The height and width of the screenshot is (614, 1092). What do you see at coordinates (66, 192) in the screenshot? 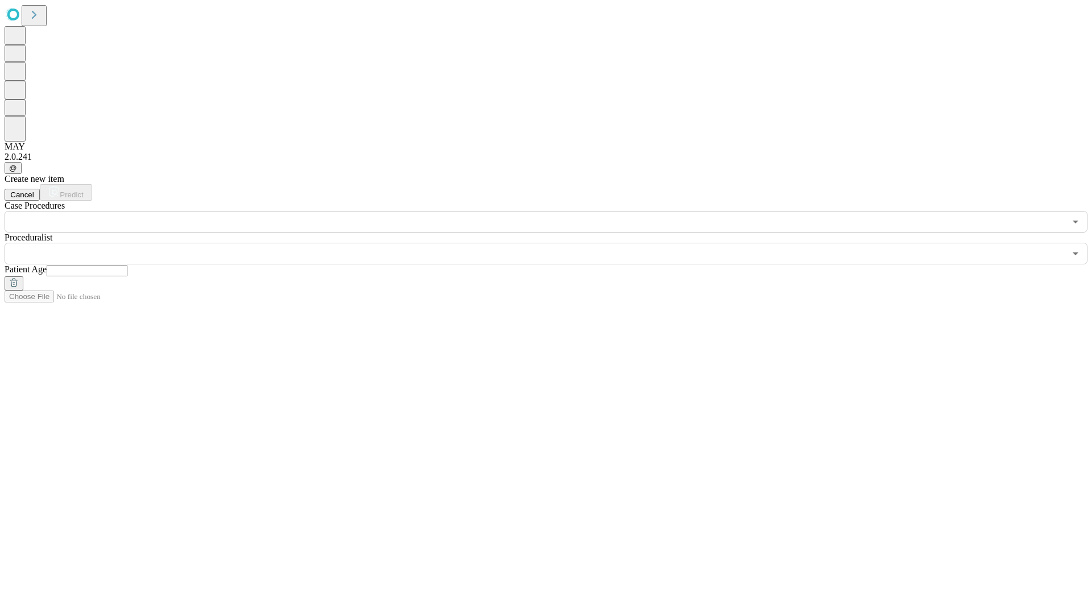
I see `button: Predict` at bounding box center [66, 192].